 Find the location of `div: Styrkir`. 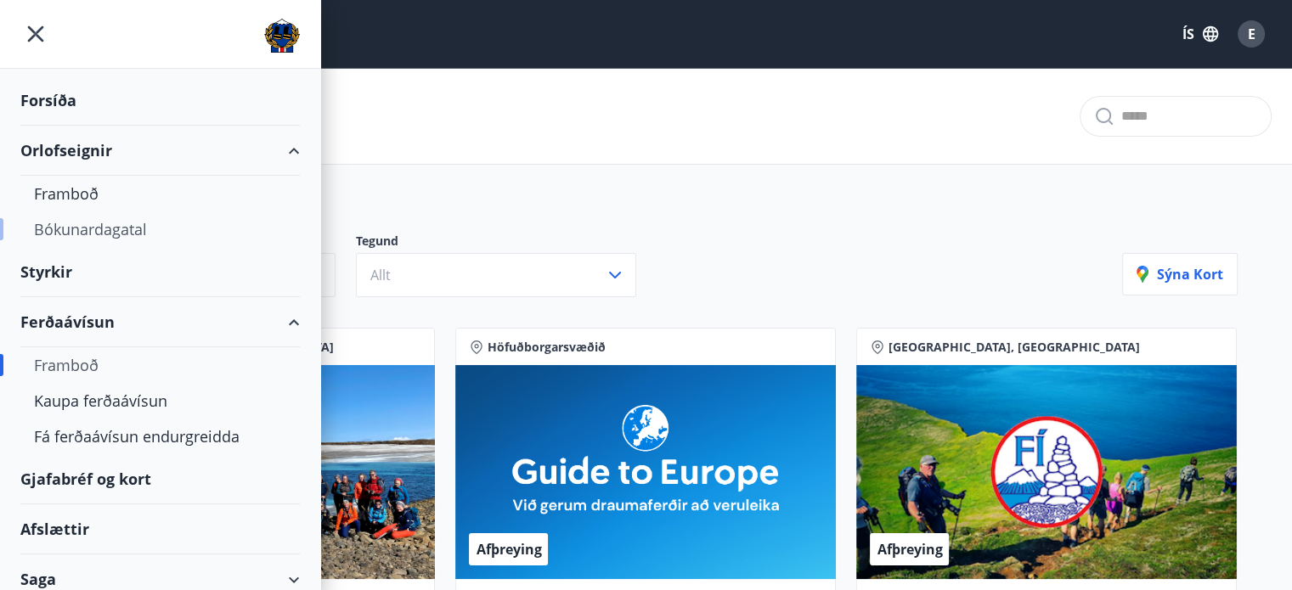

div: Styrkir is located at coordinates (160, 272).